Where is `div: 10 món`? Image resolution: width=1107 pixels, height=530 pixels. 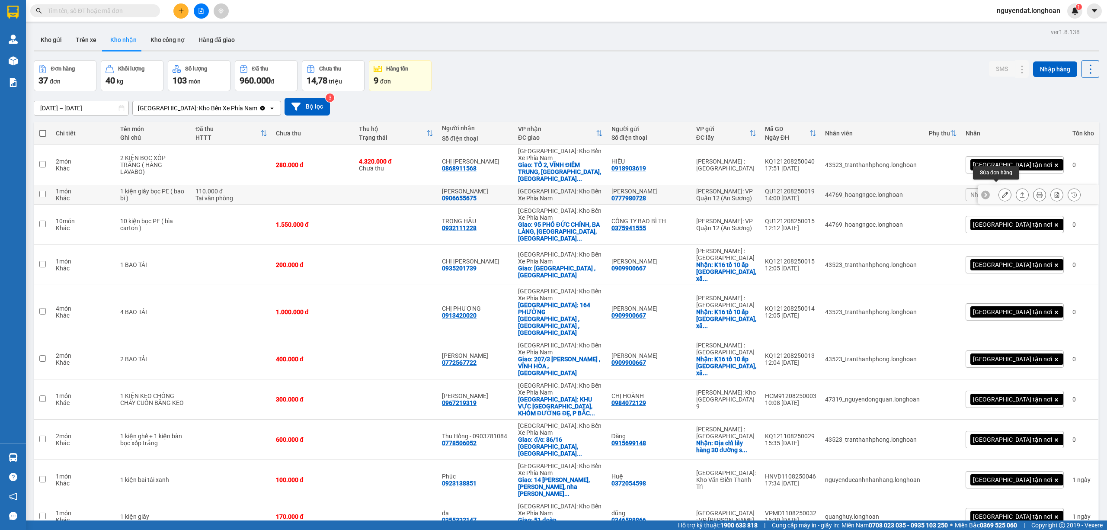
div: 10 món is located at coordinates (83, 221).